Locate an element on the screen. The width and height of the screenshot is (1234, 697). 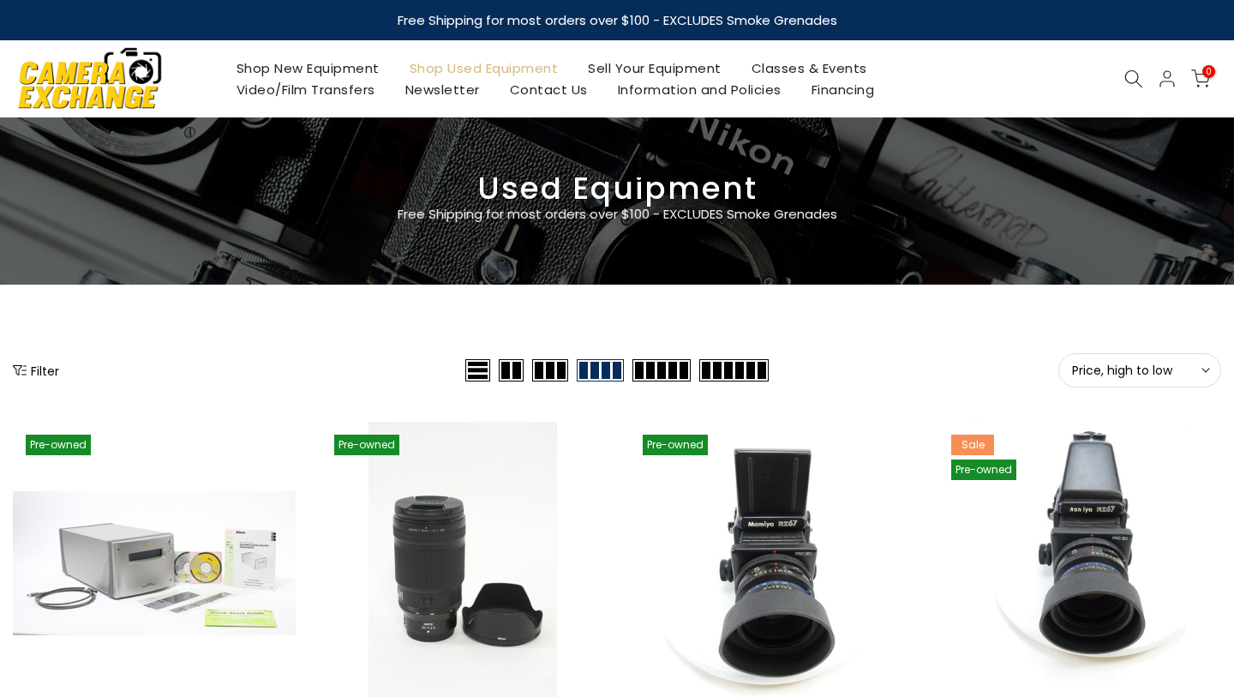
a: Sell Your Equipment is located at coordinates (655, 68).